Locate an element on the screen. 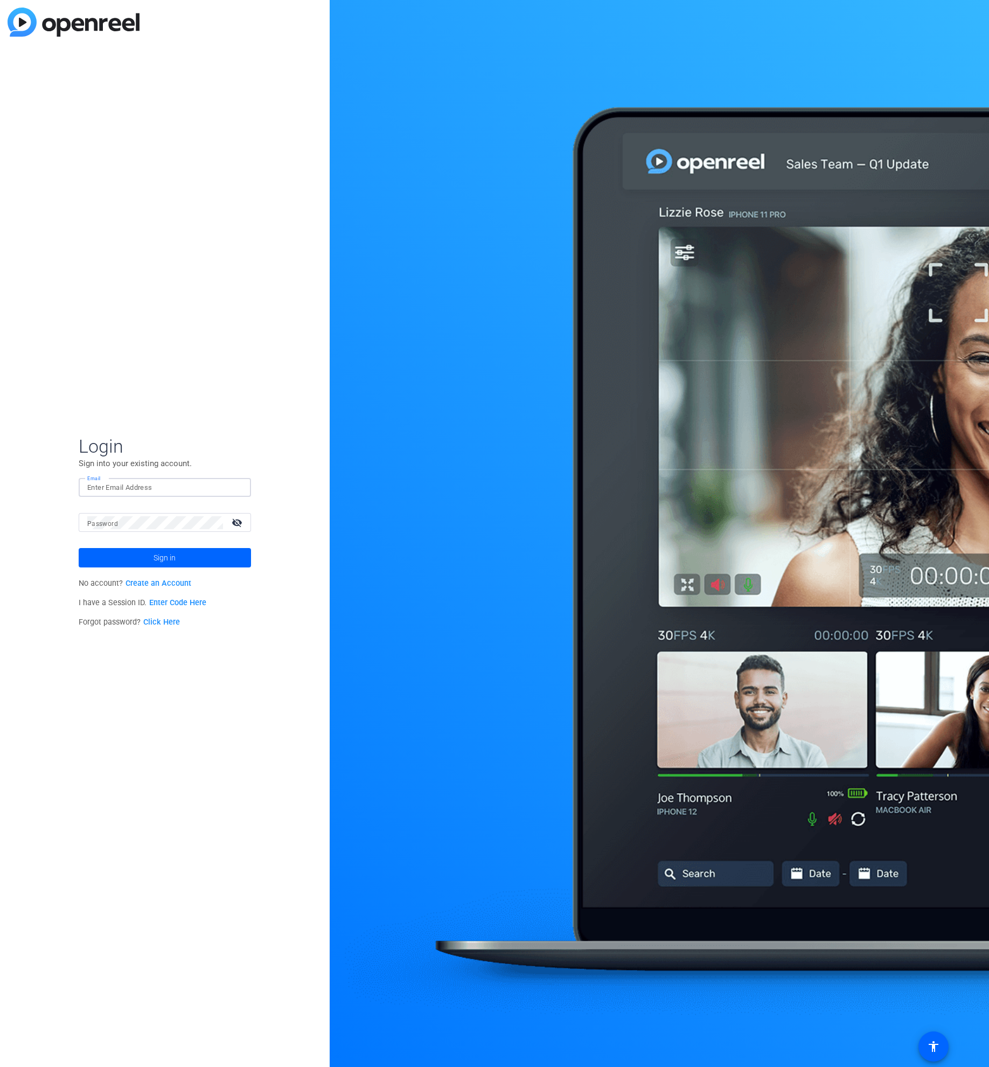  span: Sign in is located at coordinates (164, 558).